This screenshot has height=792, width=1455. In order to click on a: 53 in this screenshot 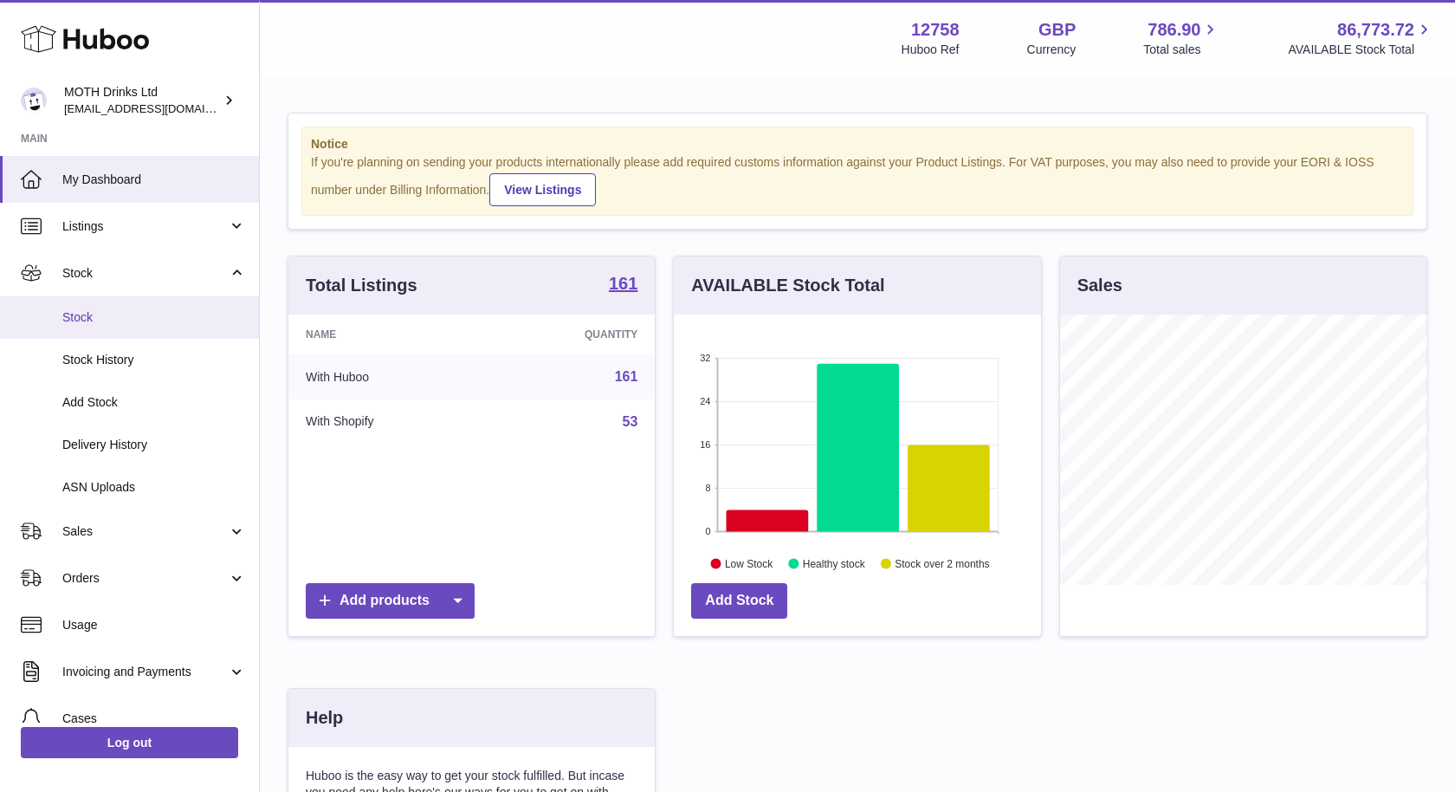, I will do `click(630, 421)`.